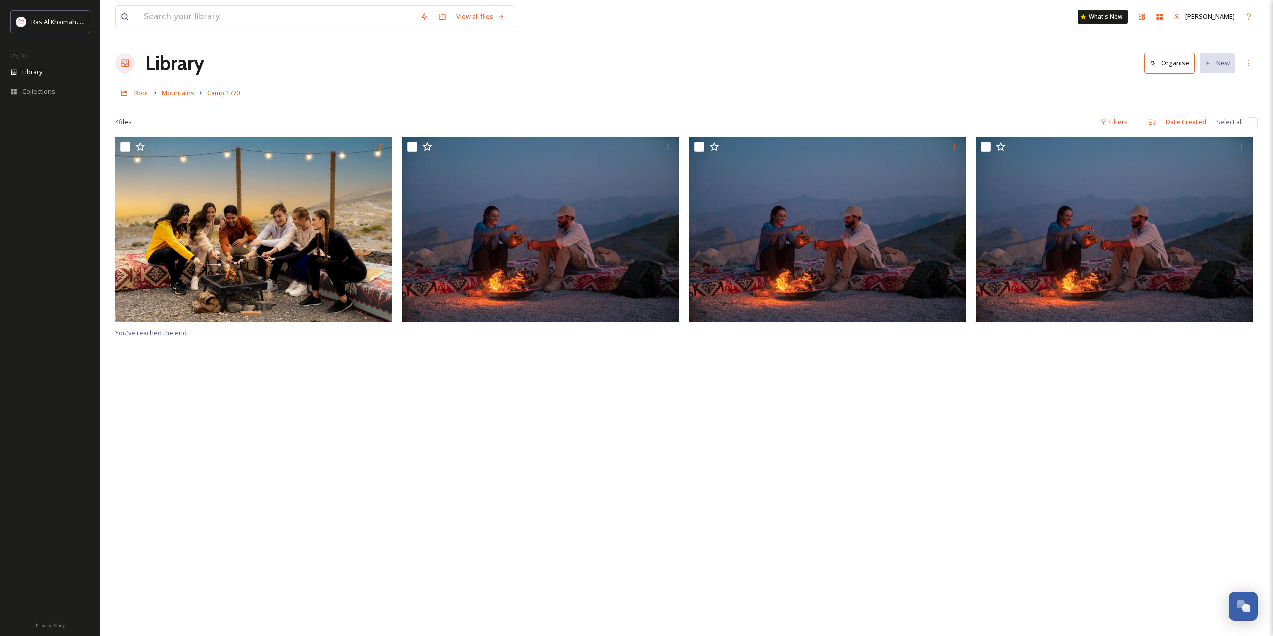  I want to click on span: Library, so click(32, 72).